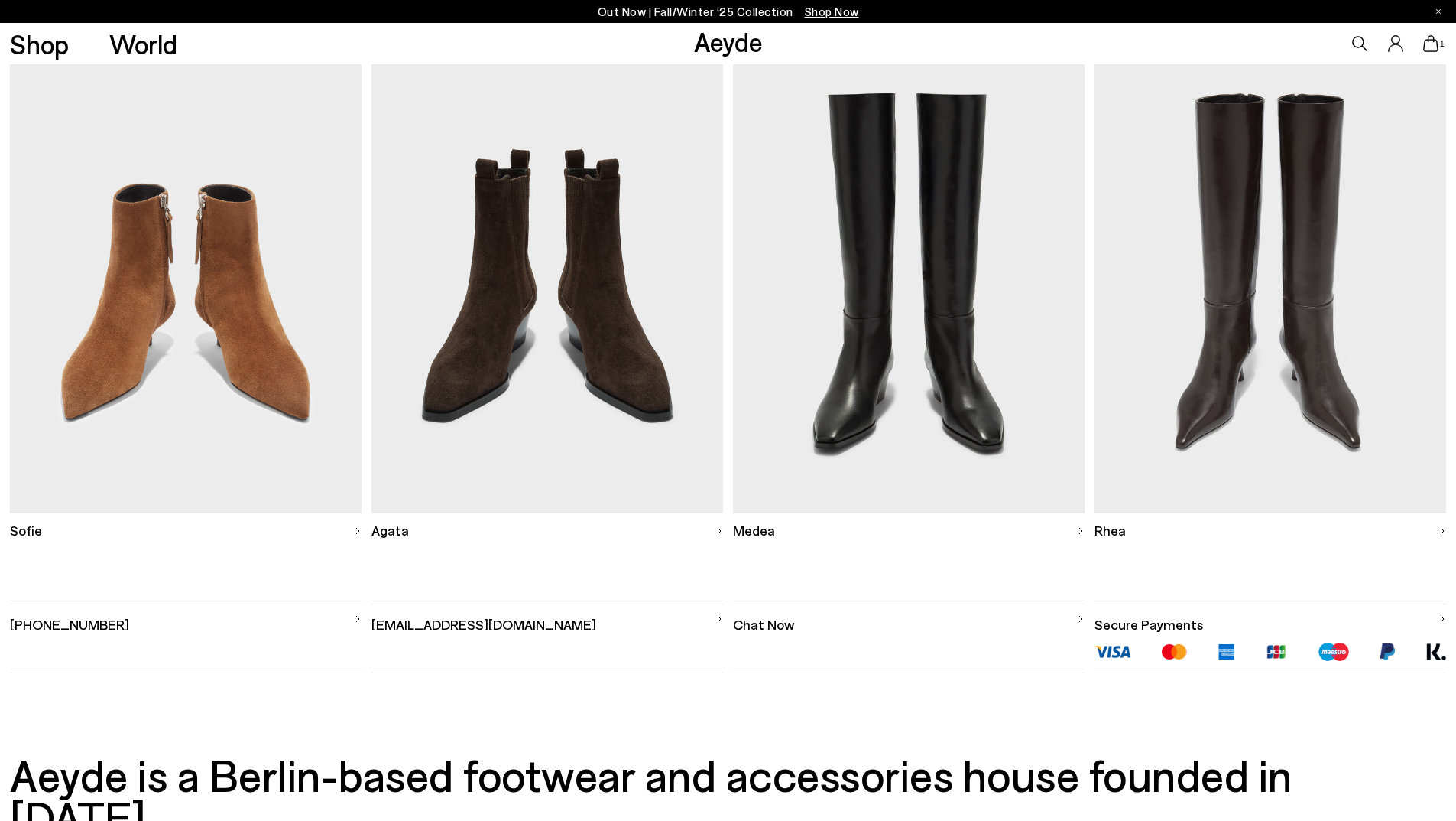 The height and width of the screenshot is (821, 1456). Describe the element at coordinates (1431, 43) in the screenshot. I see `a: 1` at that location.